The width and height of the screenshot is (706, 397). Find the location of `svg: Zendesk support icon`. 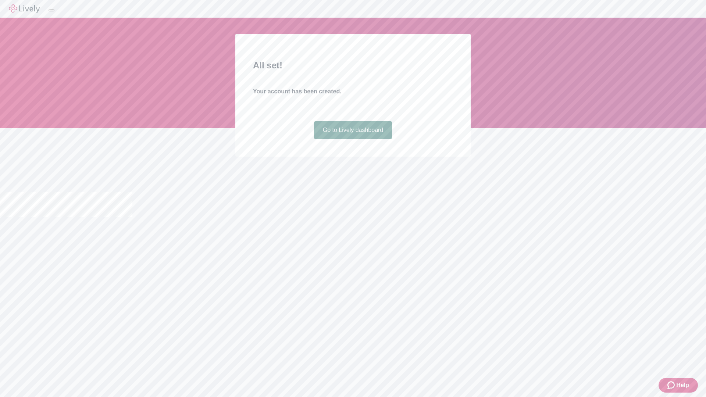

svg: Zendesk support icon is located at coordinates (671, 385).